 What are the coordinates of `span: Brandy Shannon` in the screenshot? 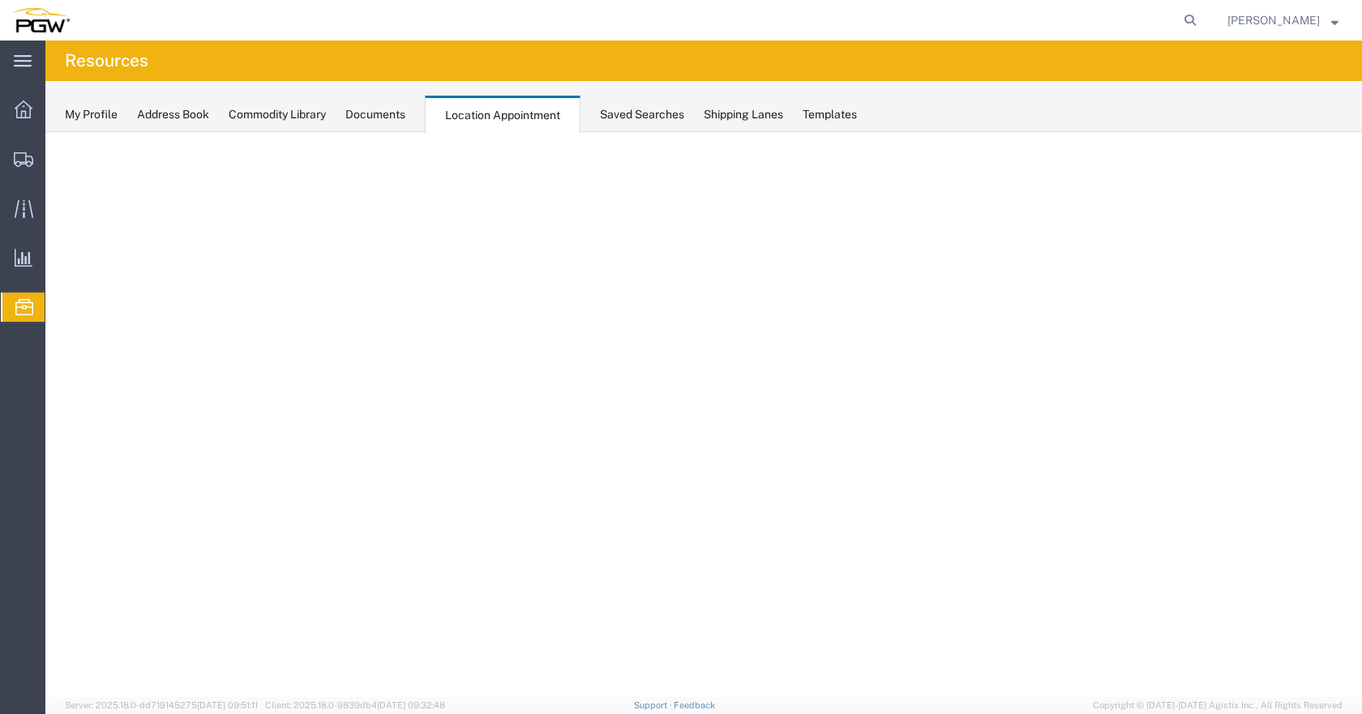 It's located at (1273, 20).